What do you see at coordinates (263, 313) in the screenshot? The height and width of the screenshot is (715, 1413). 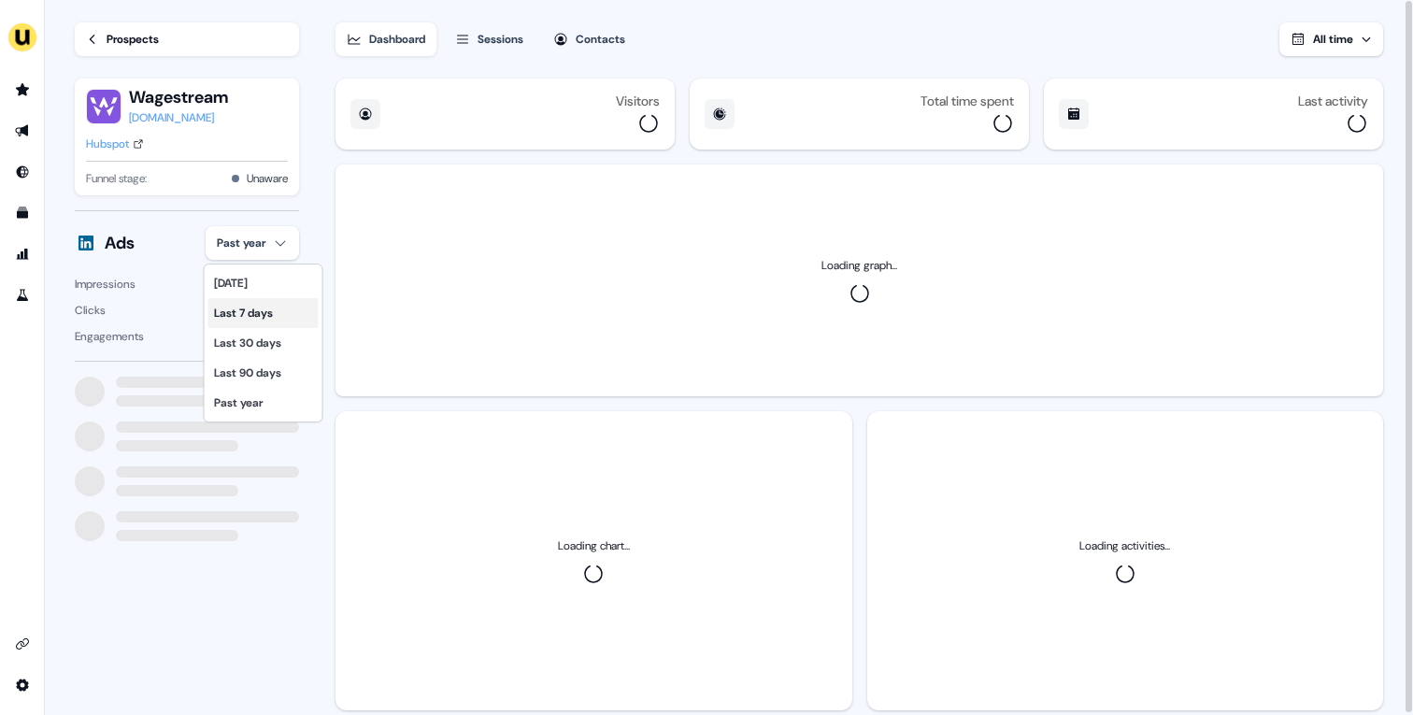 I see `div: Last 7 days` at bounding box center [263, 313].